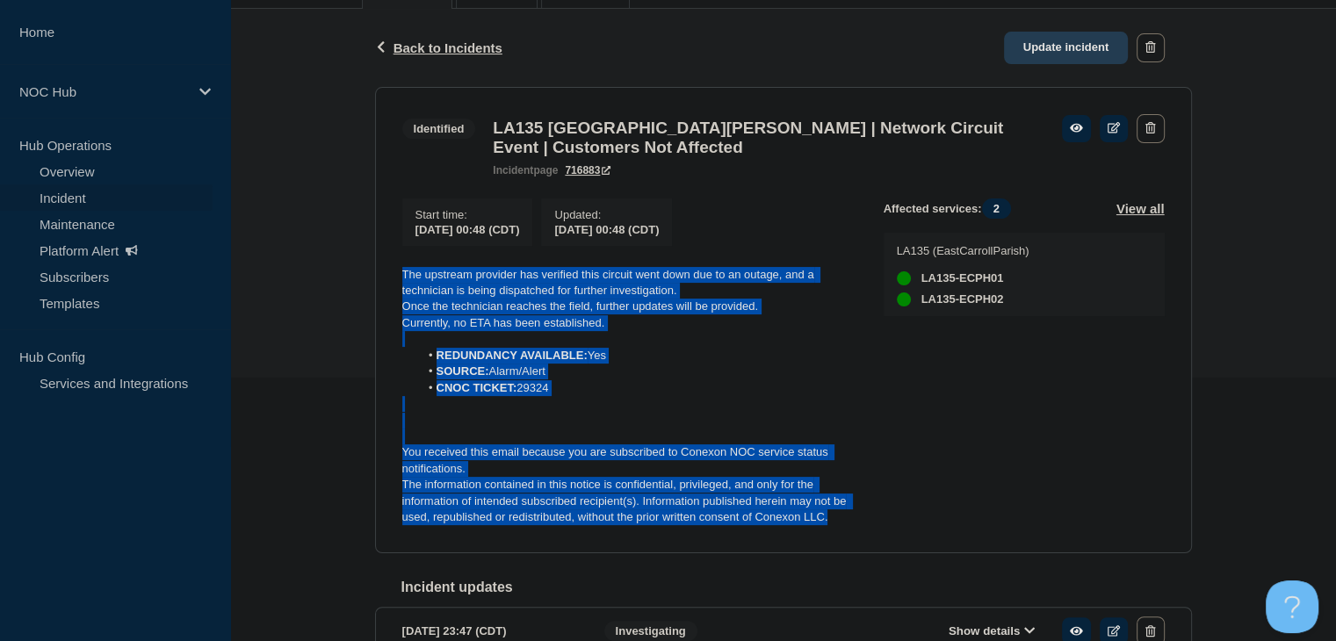 The width and height of the screenshot is (1336, 641). Describe the element at coordinates (439, 128) in the screenshot. I see `span: Identified` at that location.